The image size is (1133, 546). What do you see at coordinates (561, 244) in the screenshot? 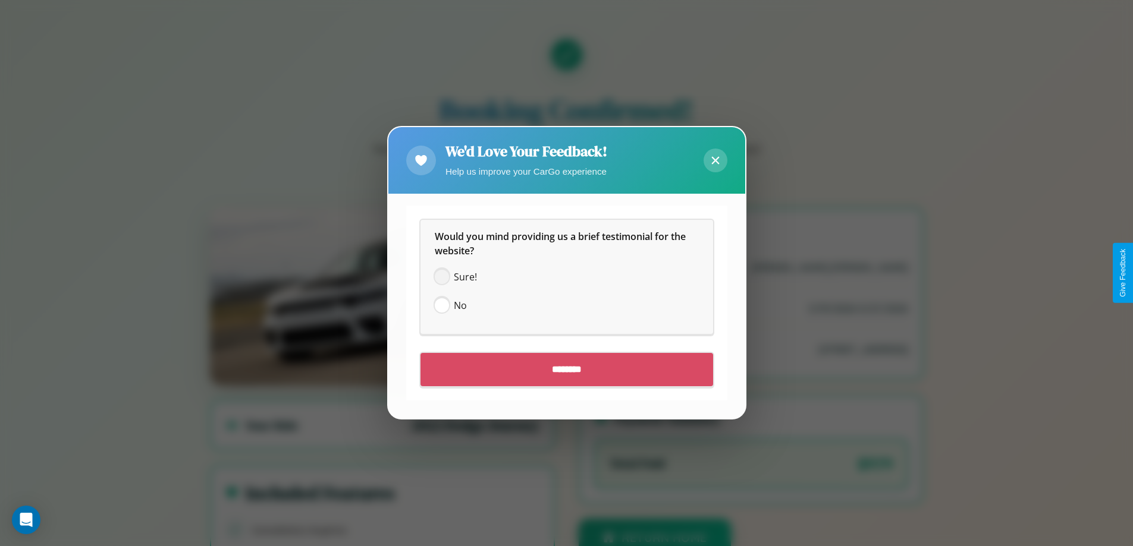
I see `span: Would you mind providing us a brief testimonial for the website?` at bounding box center [561, 244].